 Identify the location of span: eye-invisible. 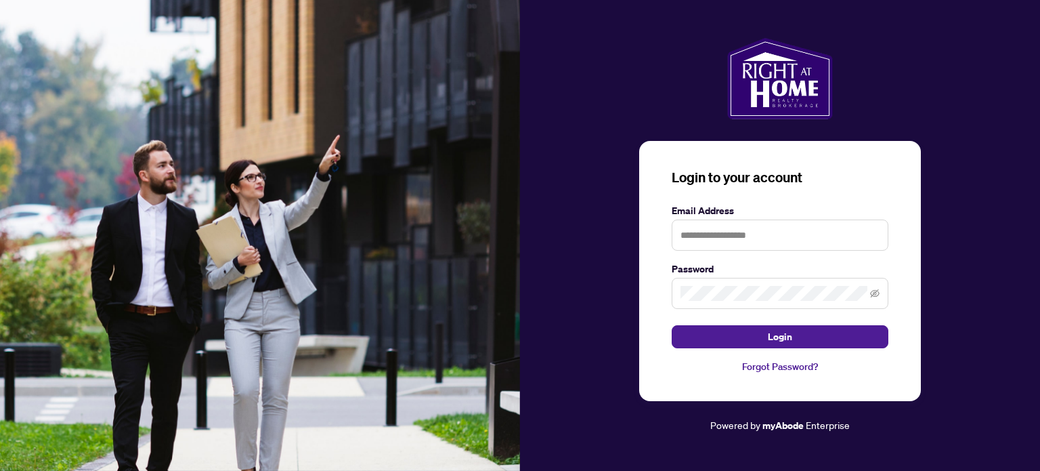
(875, 293).